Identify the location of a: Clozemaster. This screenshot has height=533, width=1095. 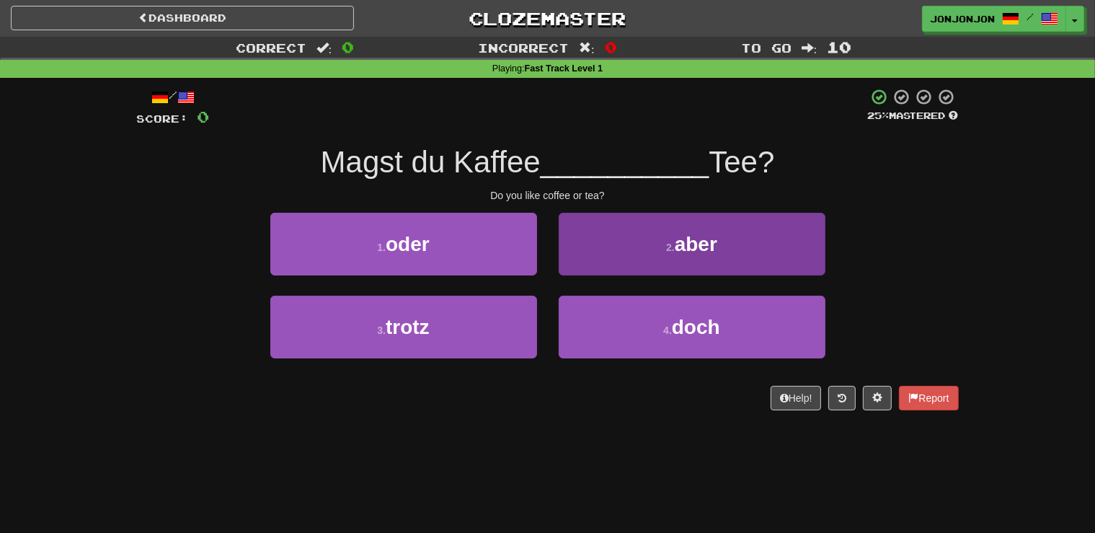
(547, 18).